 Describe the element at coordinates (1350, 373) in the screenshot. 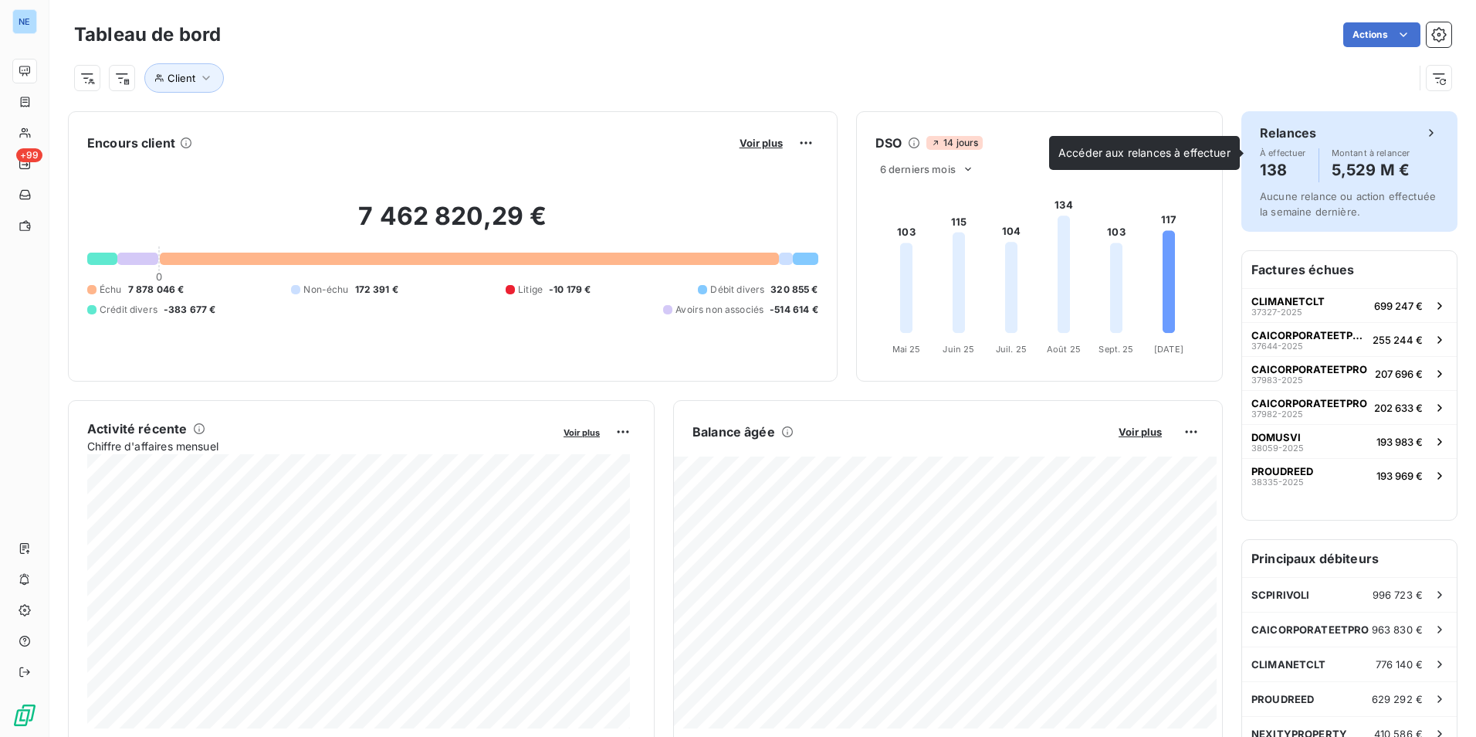

I see `button: CAICORPORATEETPRO37983-2025207 696 €` at that location.